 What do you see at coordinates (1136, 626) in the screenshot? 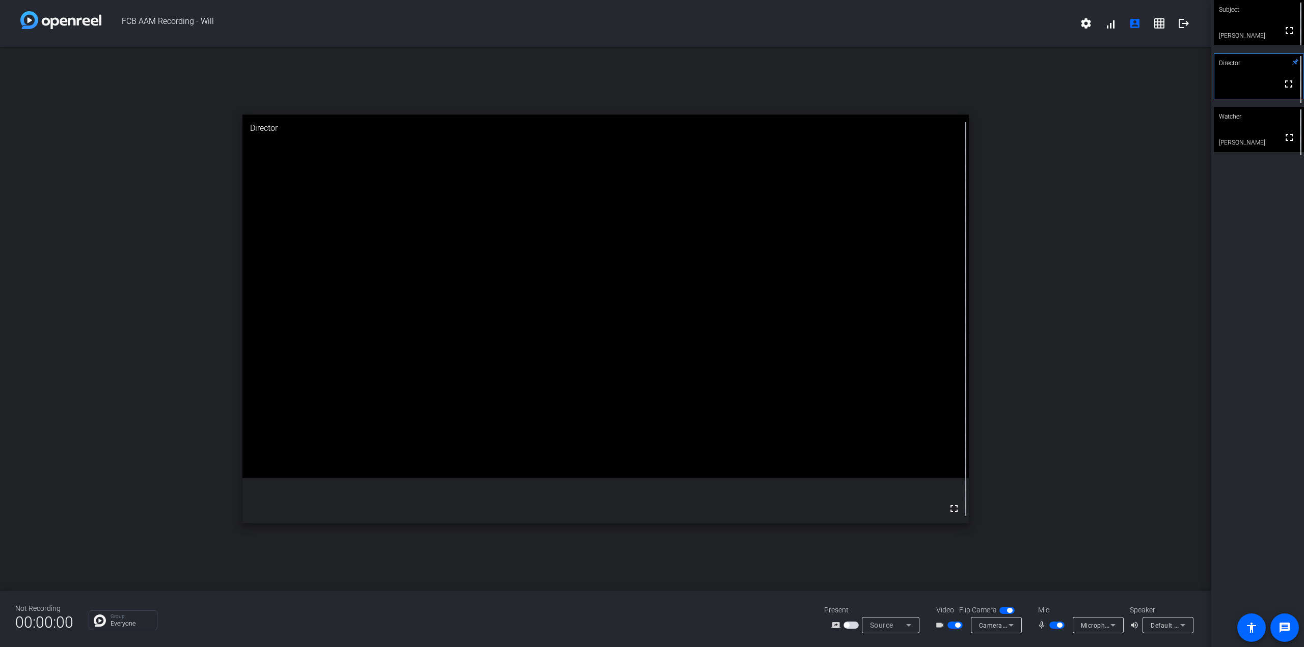
I see `mat-icon: volume_up` at bounding box center [1136, 626].